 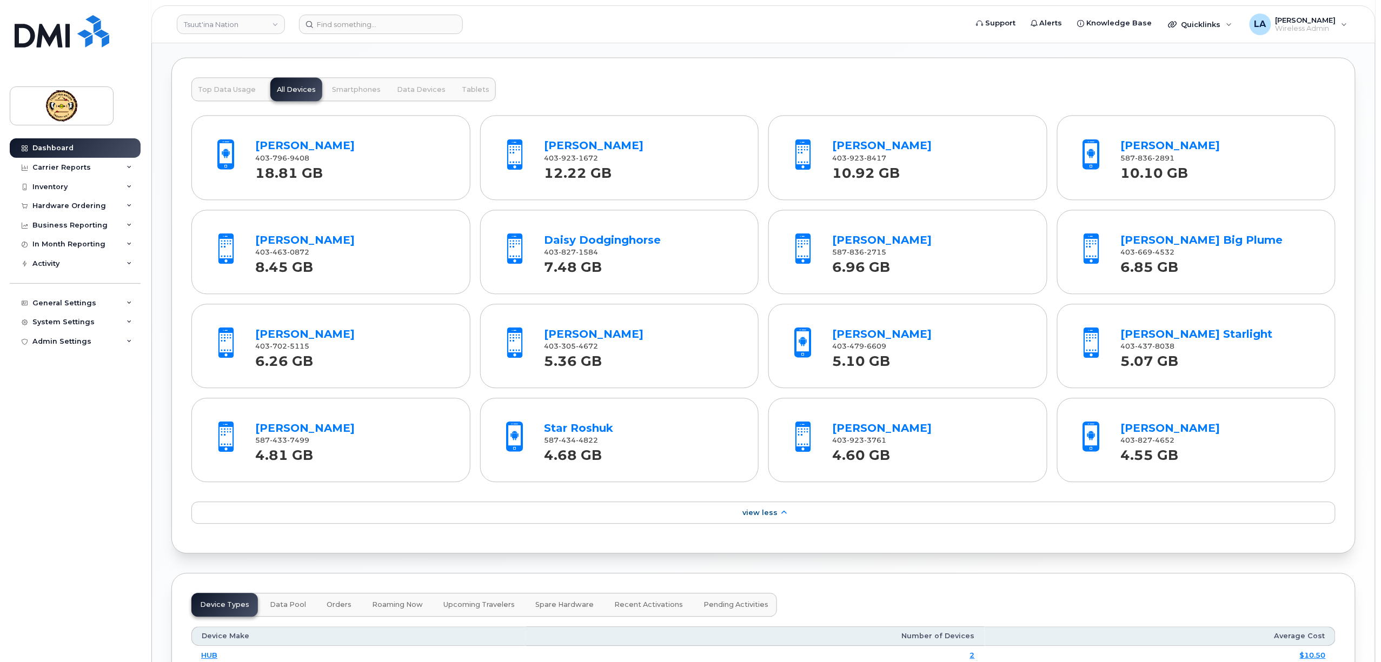 I want to click on a: Knowledge Base, so click(x=1115, y=23).